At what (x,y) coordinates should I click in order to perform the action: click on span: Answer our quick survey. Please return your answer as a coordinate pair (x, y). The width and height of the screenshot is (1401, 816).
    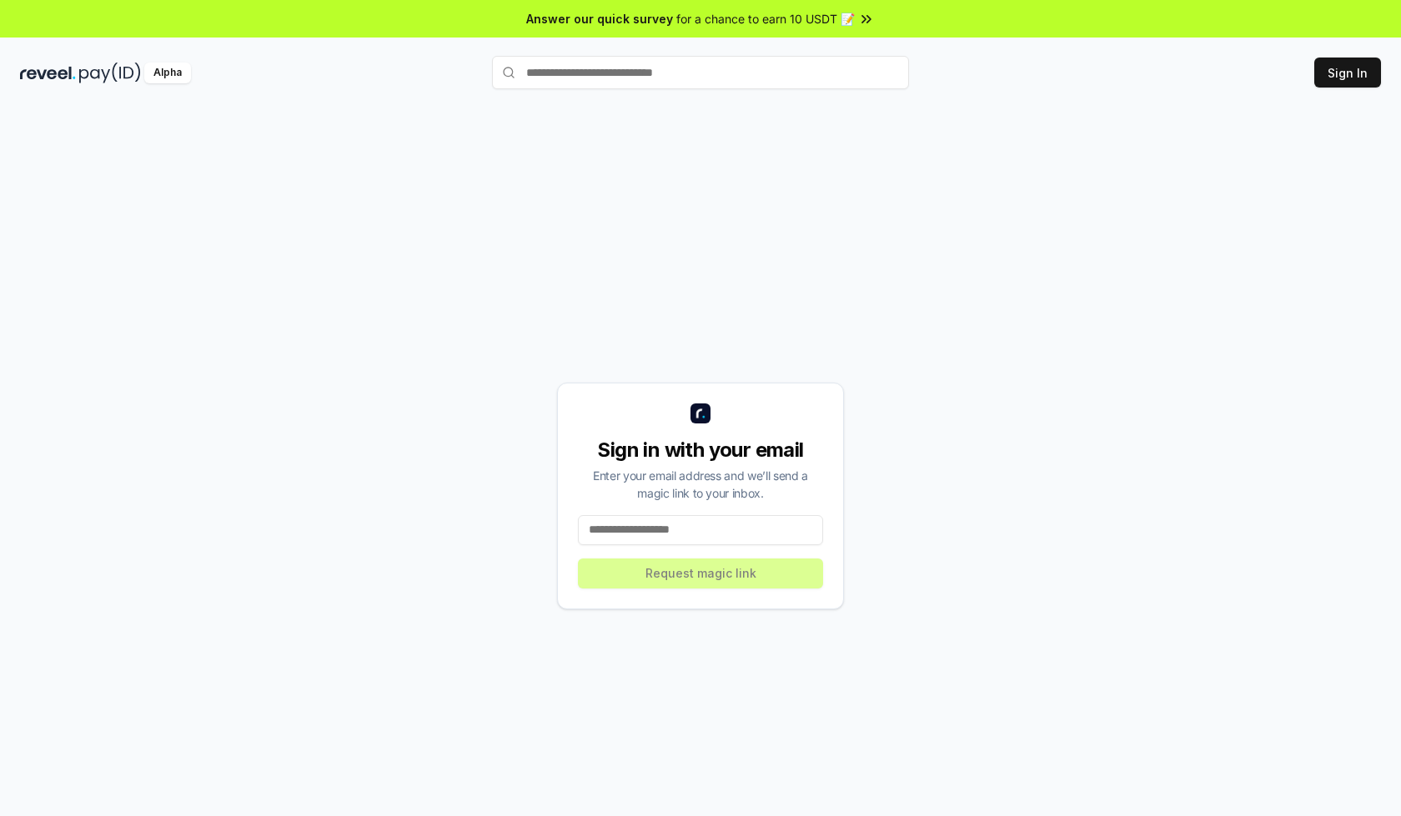
    Looking at the image, I should click on (600, 18).